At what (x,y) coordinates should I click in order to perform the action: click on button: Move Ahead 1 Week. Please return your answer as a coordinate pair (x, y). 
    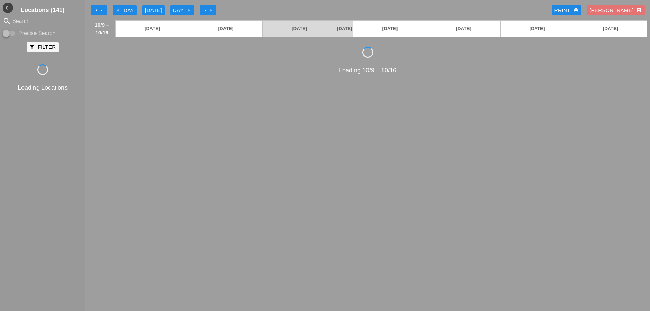
    Looking at the image, I should click on (208, 10).